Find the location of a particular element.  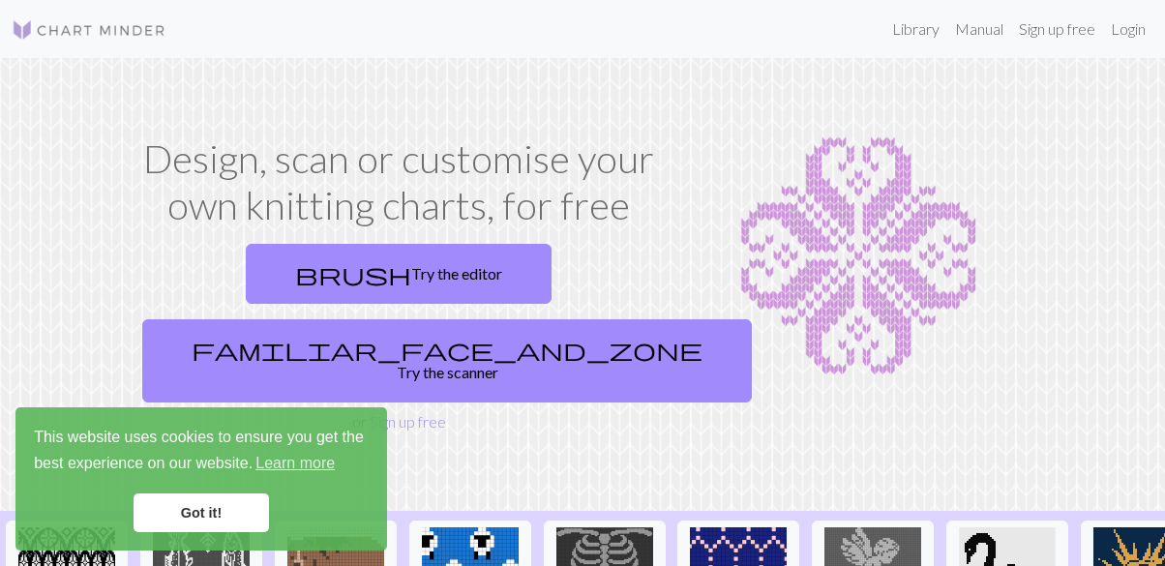

a: dismiss cookie message is located at coordinates (201, 513).